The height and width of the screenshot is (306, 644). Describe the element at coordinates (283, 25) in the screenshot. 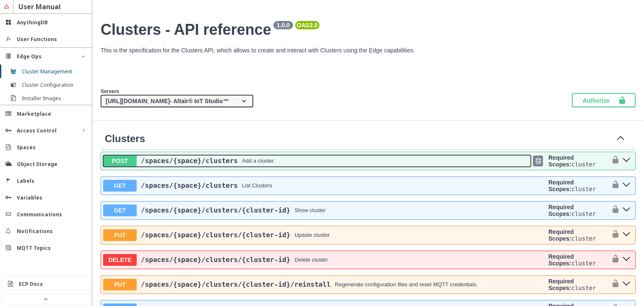

I see `pre: 1.0.0` at that location.